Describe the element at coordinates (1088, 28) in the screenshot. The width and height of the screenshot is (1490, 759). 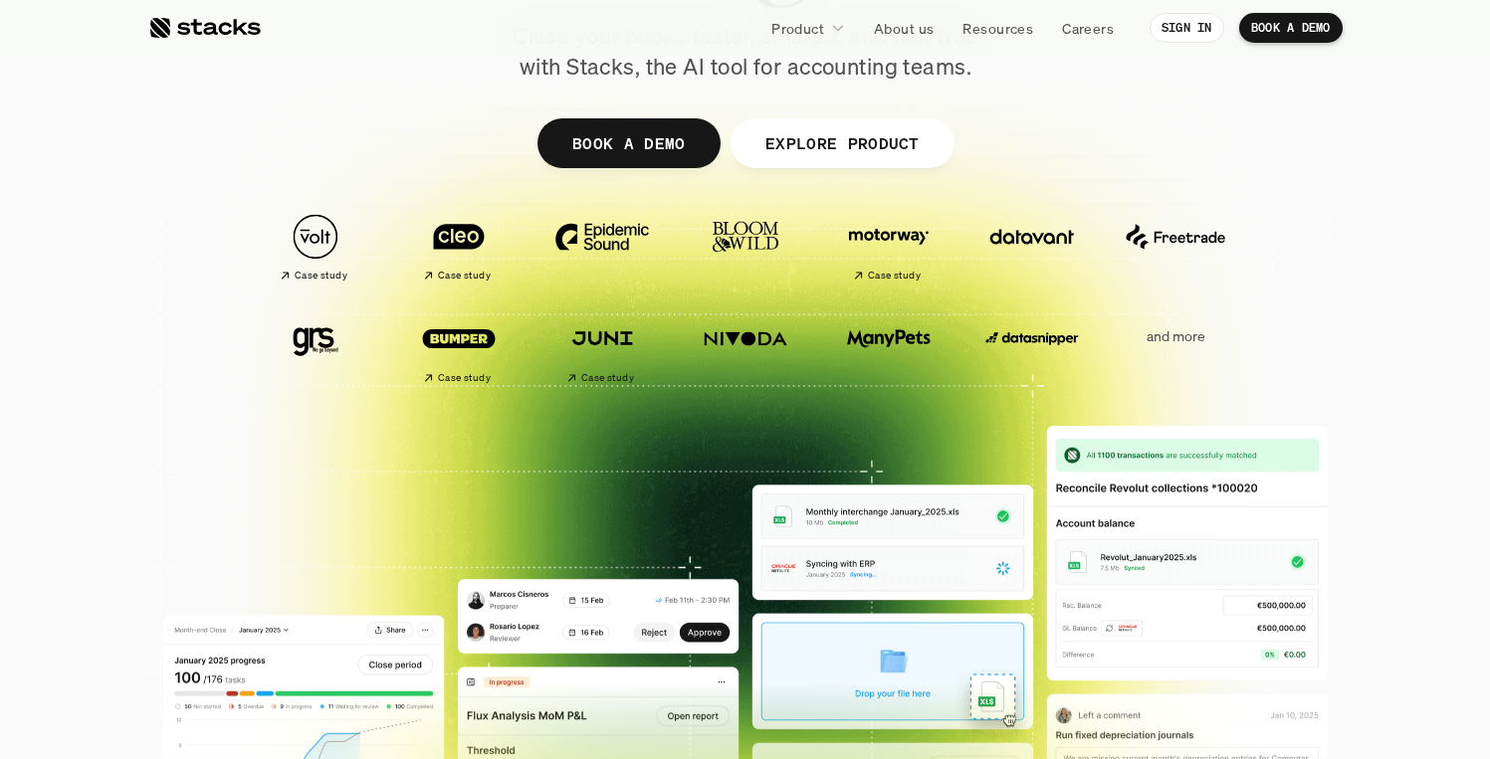
I see `p: Careers` at that location.